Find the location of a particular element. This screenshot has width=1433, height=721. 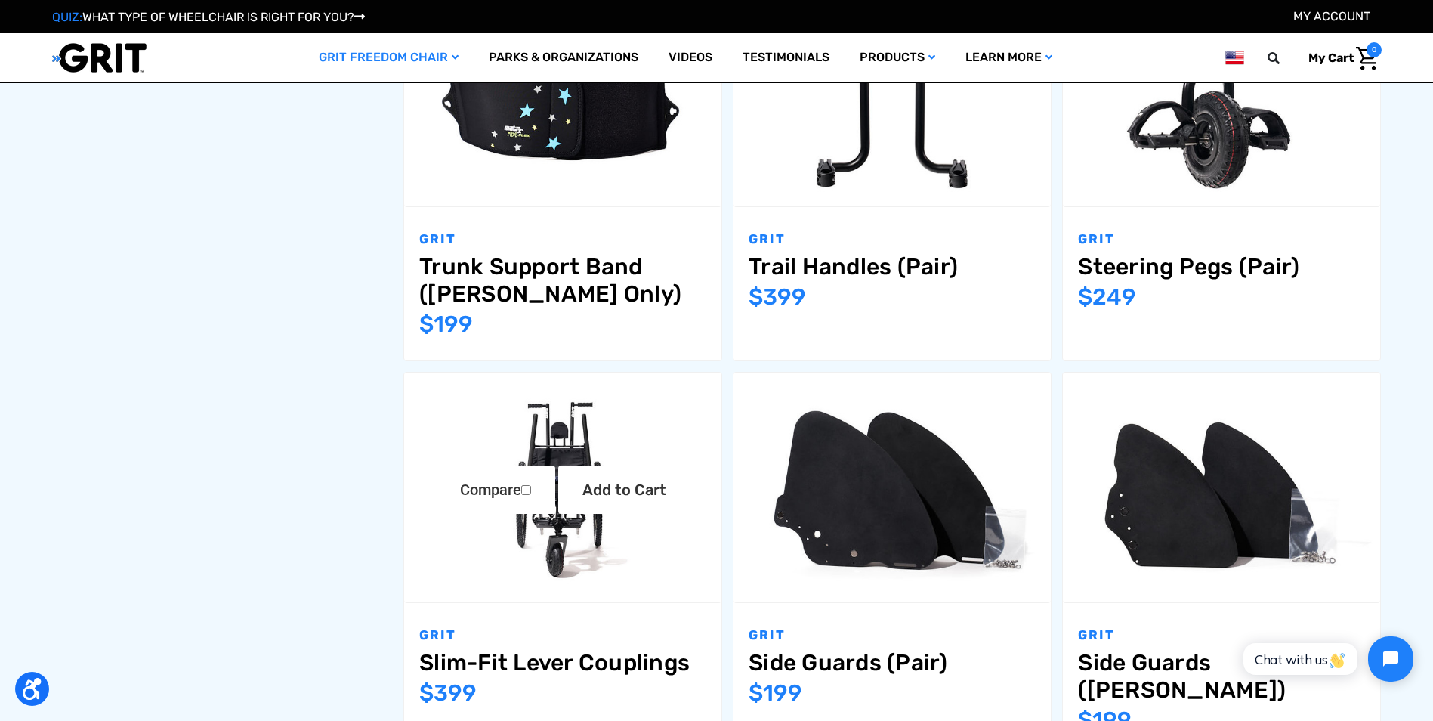

span: My Cart is located at coordinates (1331, 57).